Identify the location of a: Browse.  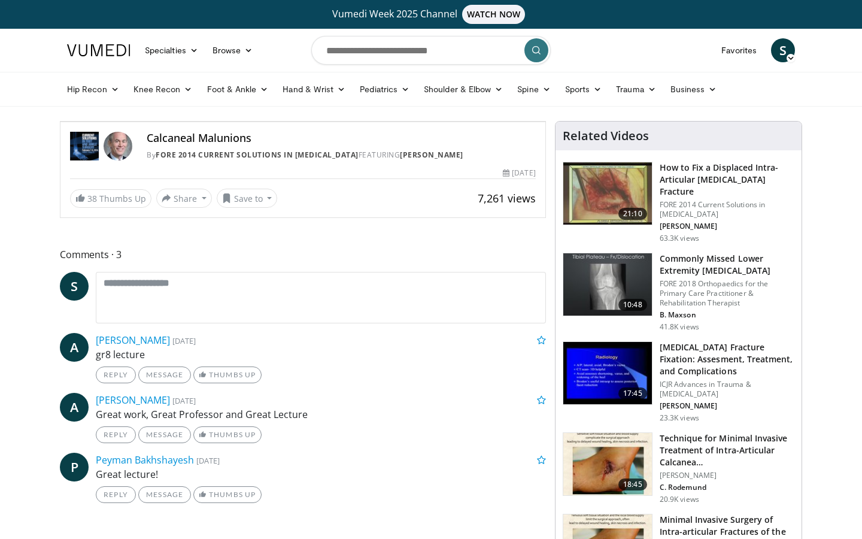
(233, 50).